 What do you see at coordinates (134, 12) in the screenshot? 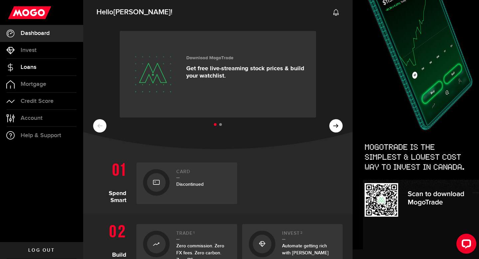
I see `span: Hello !` at bounding box center [134, 12].